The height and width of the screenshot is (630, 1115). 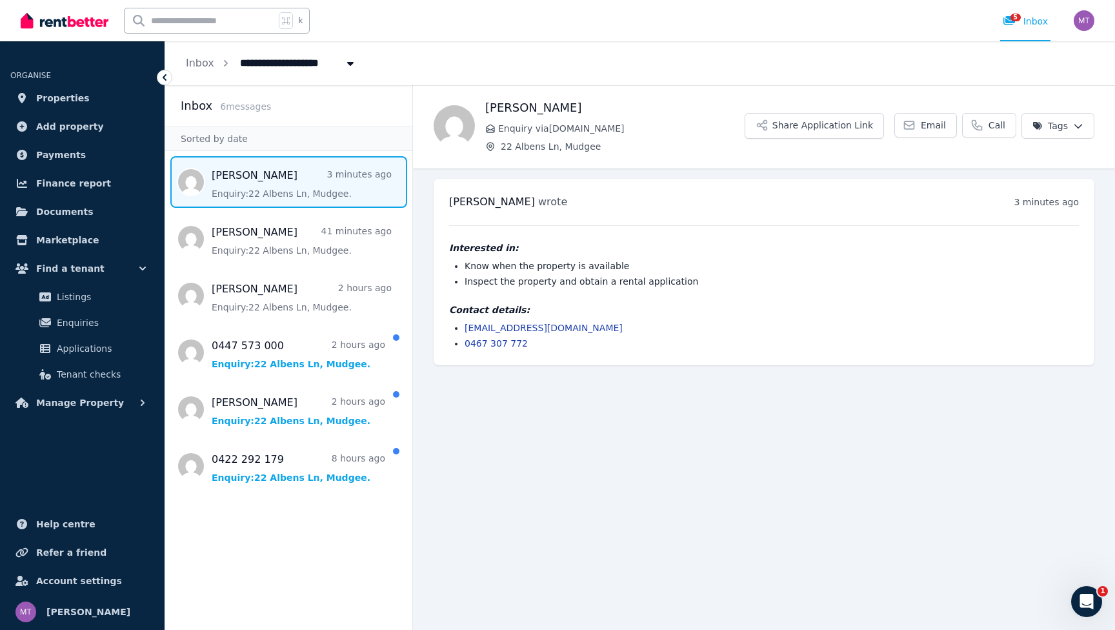 What do you see at coordinates (496, 343) in the screenshot?
I see `a: 0467 307 772` at bounding box center [496, 343].